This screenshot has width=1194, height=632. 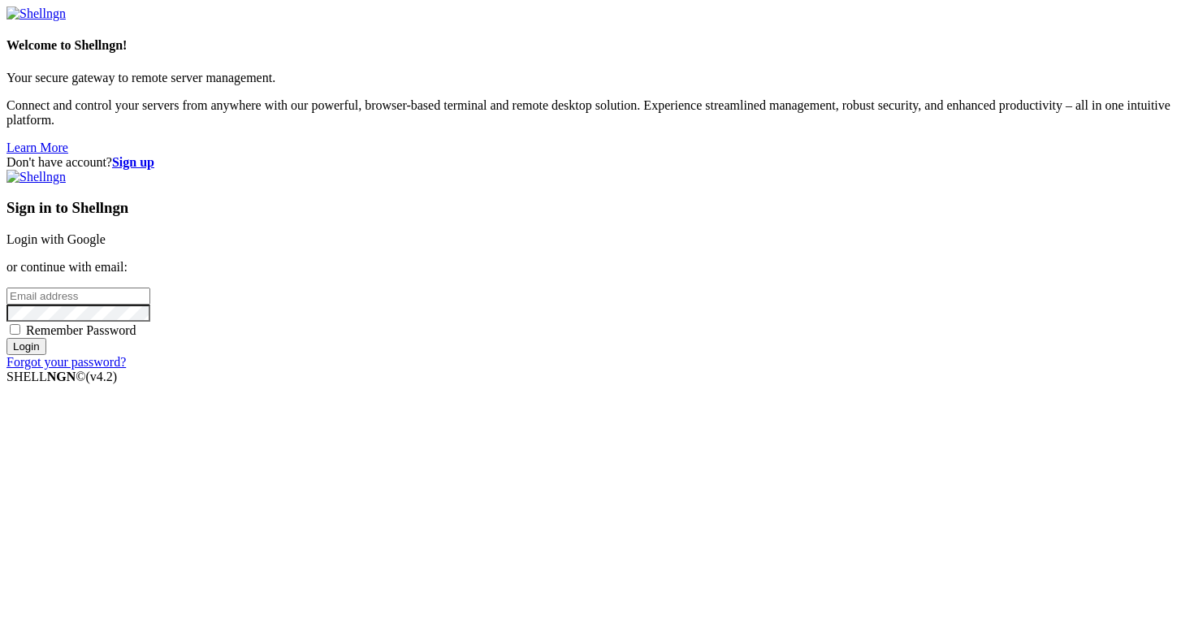 I want to click on span: Remember Password, so click(x=81, y=330).